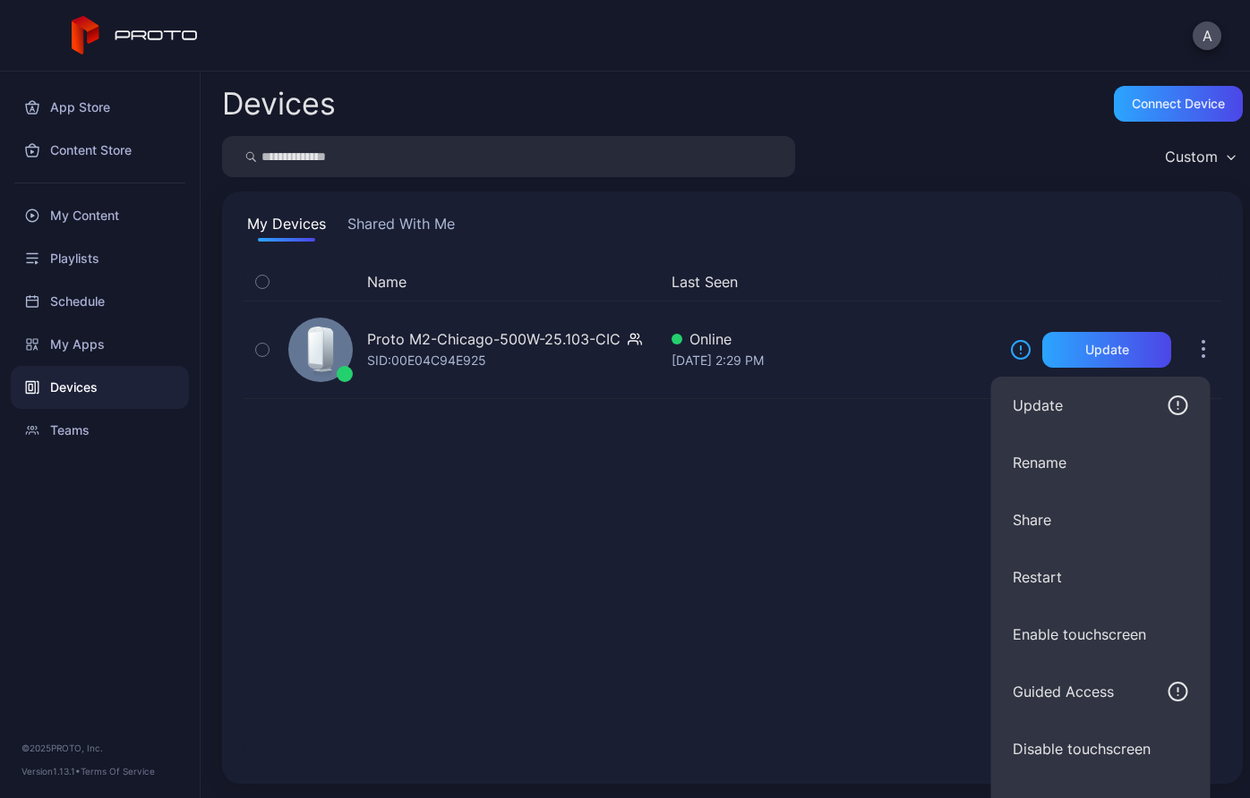  Describe the element at coordinates (99, 345) in the screenshot. I see `a: My Apps` at that location.